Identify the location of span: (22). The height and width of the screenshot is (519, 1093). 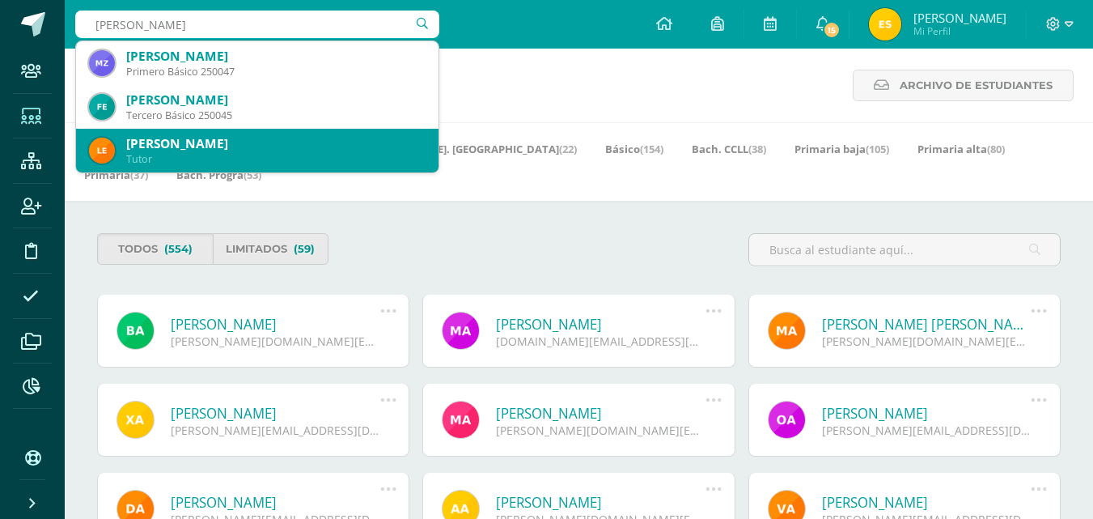
(568, 149).